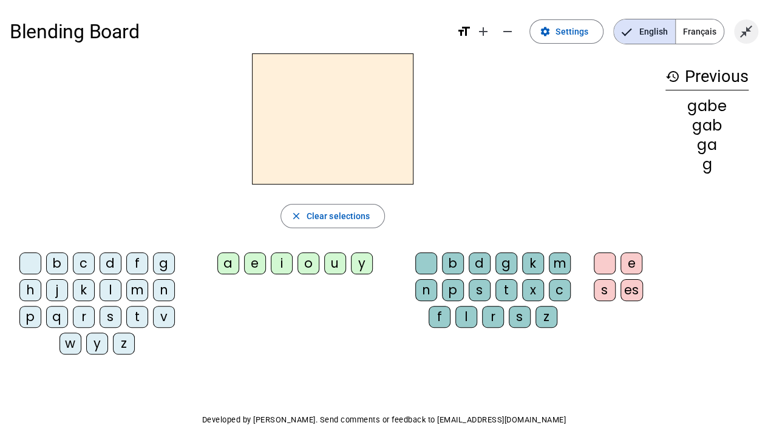  What do you see at coordinates (707, 145) in the screenshot?
I see `div: ga` at bounding box center [707, 145].